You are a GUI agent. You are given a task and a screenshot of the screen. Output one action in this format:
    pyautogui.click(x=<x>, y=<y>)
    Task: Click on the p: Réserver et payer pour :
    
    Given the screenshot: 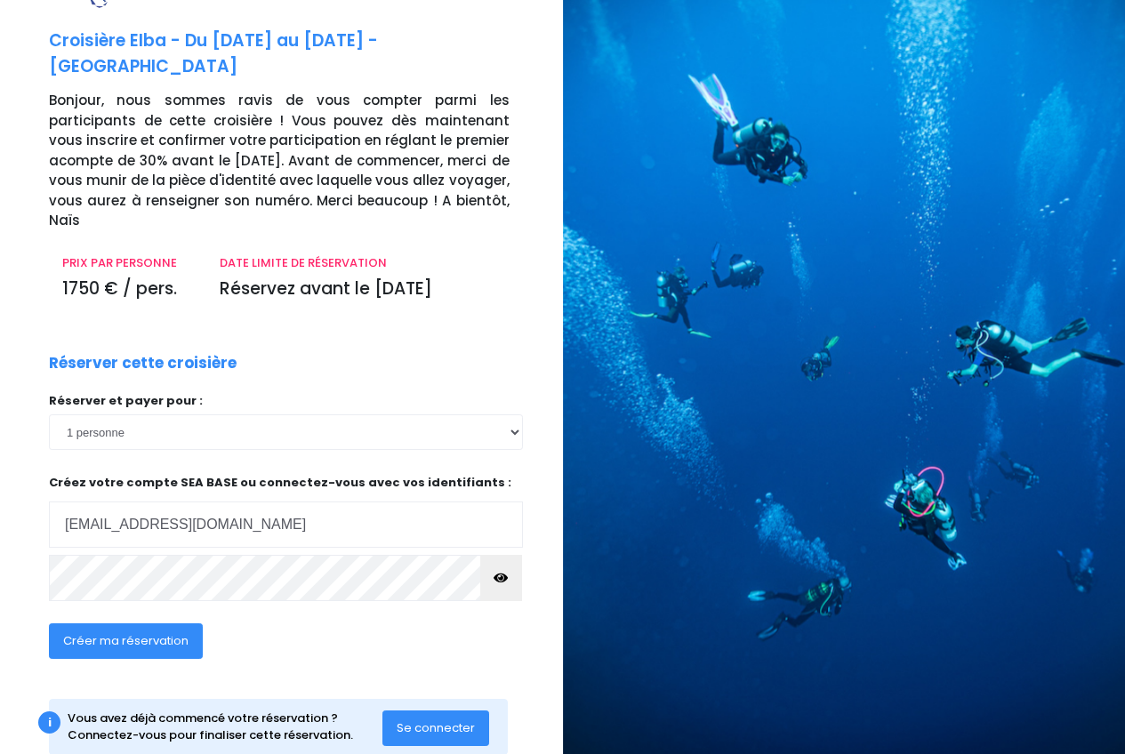 What is the action you would take?
    pyautogui.click(x=286, y=401)
    